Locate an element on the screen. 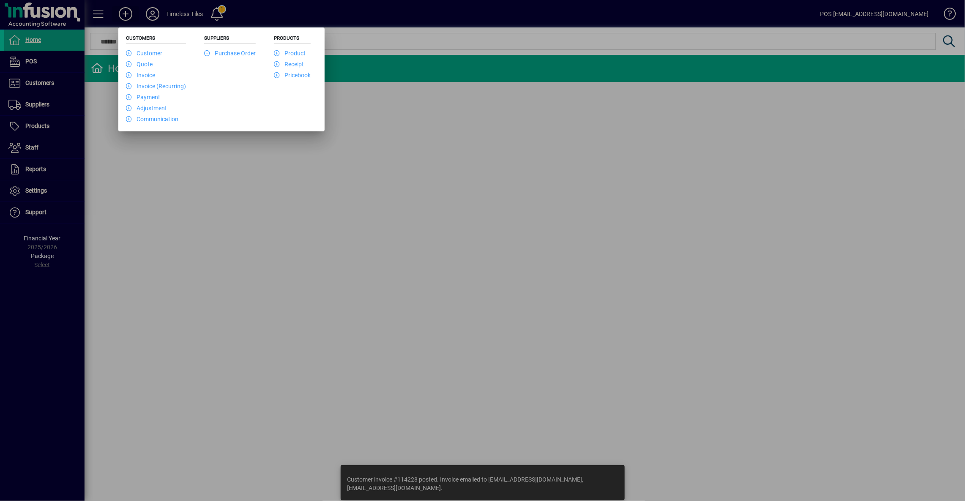 The height and width of the screenshot is (501, 965). a: Customer is located at coordinates (144, 53).